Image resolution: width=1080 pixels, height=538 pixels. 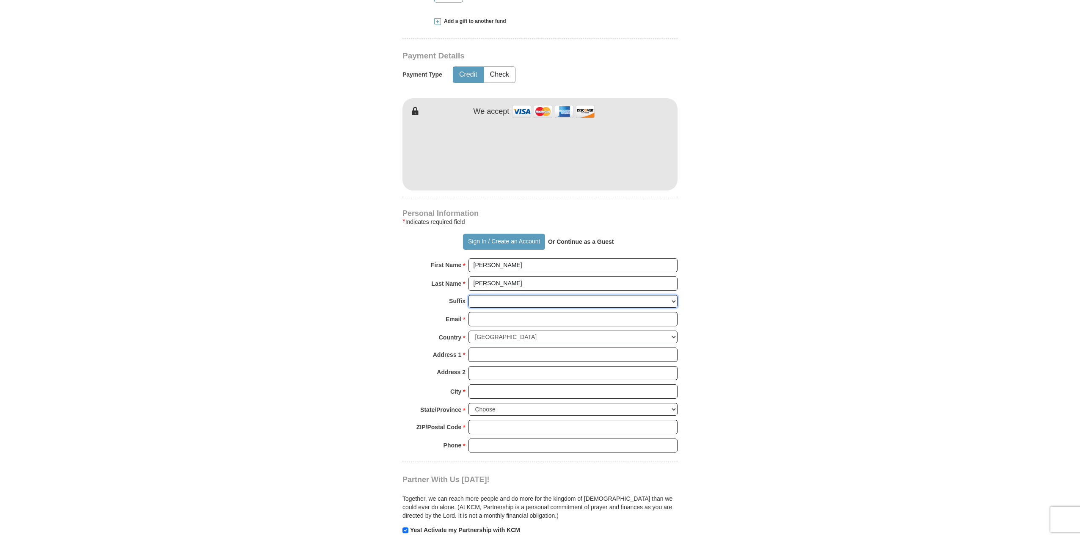 What do you see at coordinates (440, 410) in the screenshot?
I see `strong: State/Province` at bounding box center [440, 410].